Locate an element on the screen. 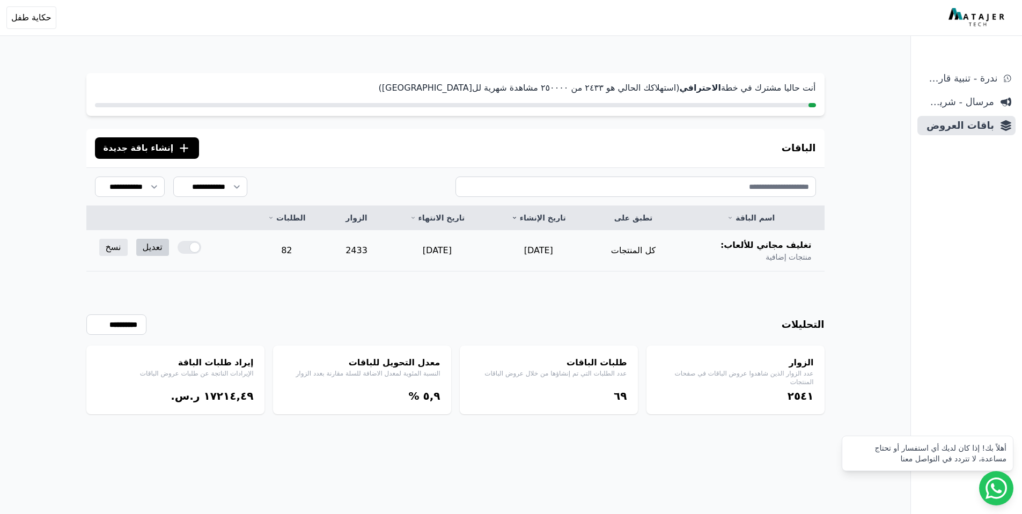  span: تغليف مجاني للألعاب: is located at coordinates (766, 245).